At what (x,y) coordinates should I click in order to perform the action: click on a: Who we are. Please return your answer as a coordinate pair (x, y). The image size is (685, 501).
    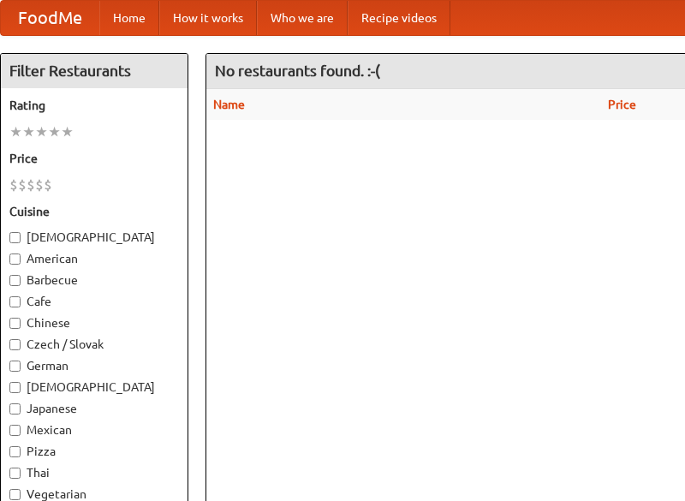
    Looking at the image, I should click on (302, 18).